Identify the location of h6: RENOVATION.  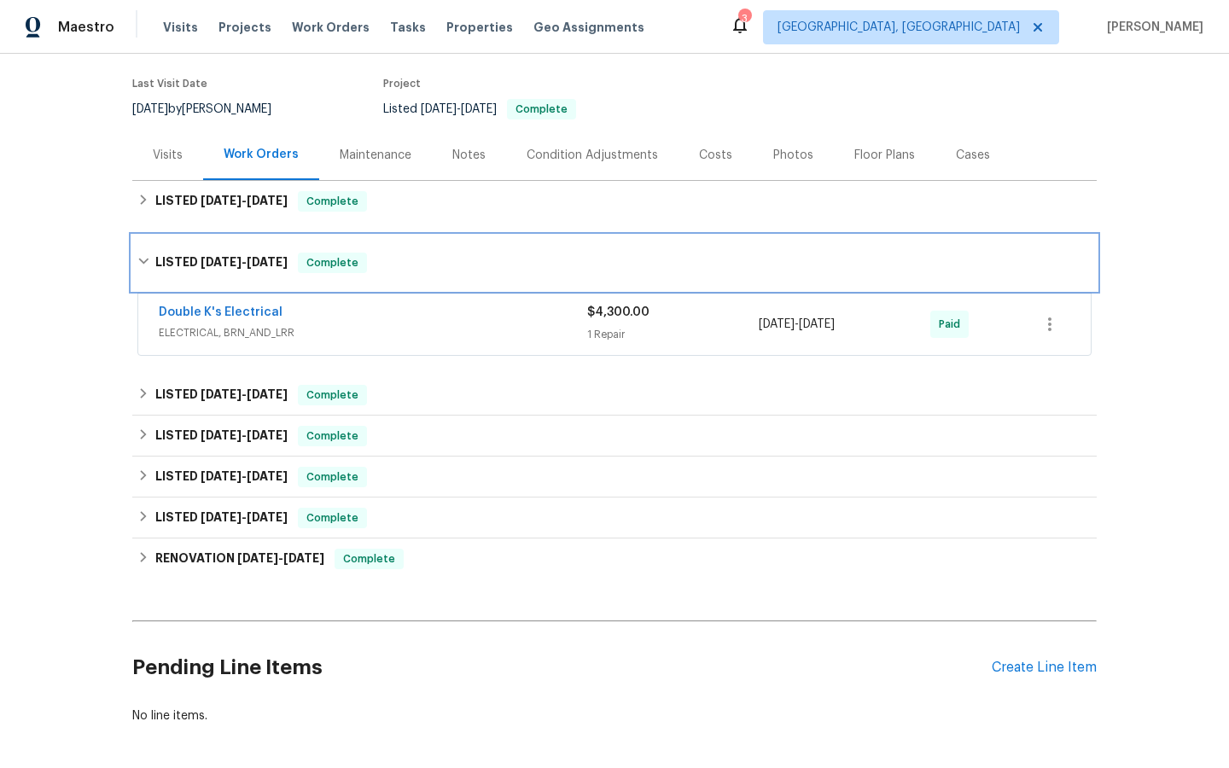
(240, 559).